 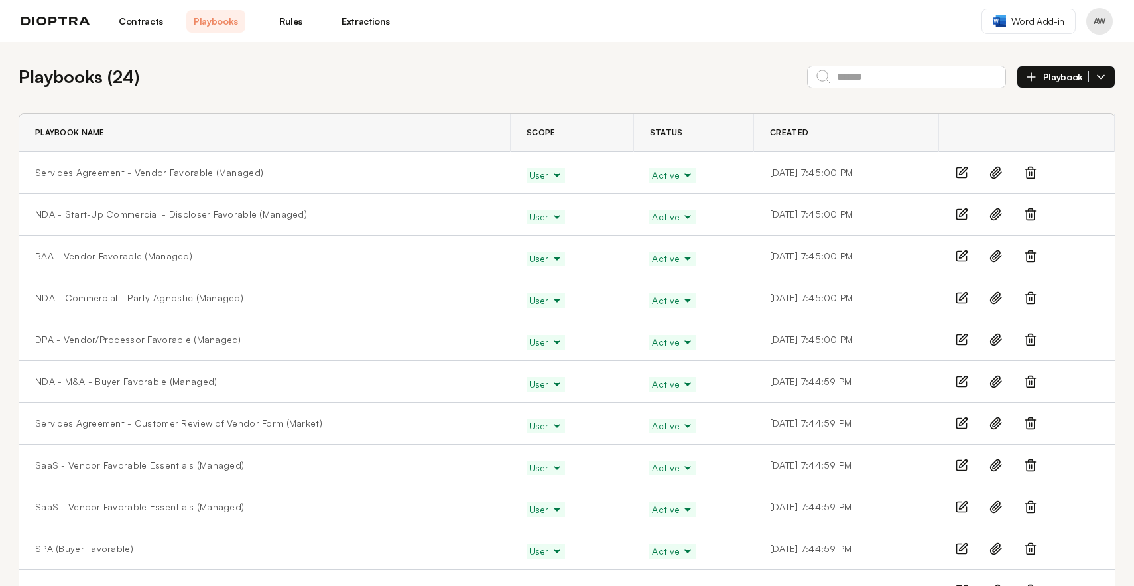 What do you see at coordinates (1038, 21) in the screenshot?
I see `span: Word Add-in` at bounding box center [1038, 21].